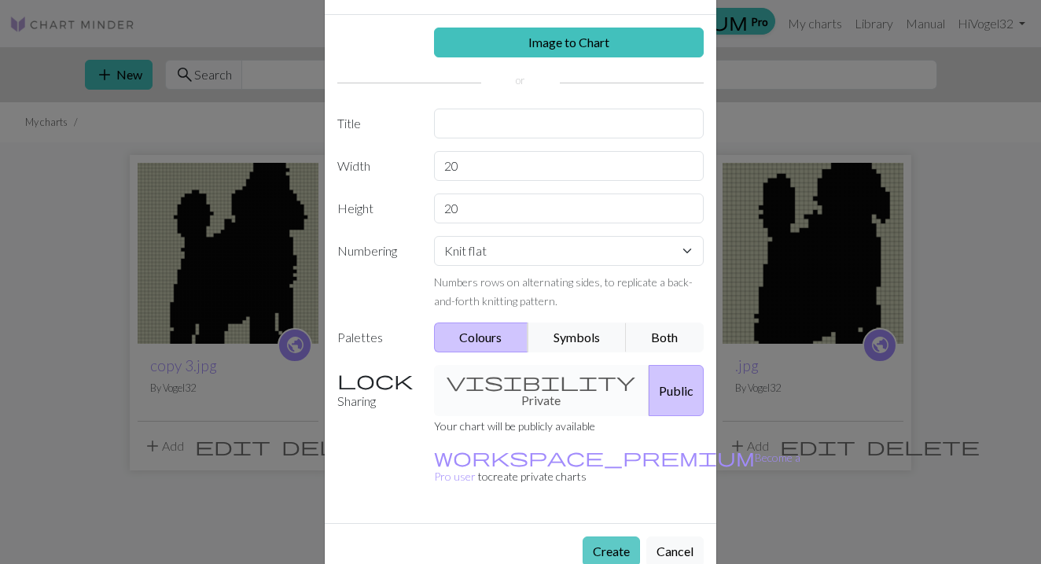 The height and width of the screenshot is (564, 1041). Describe the element at coordinates (376, 273) in the screenshot. I see `label: Numbering` at that location.